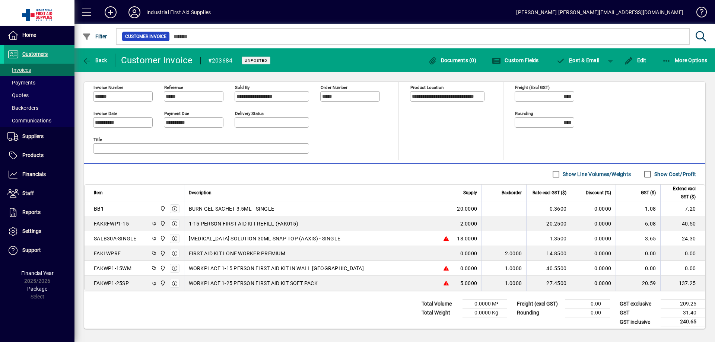 Image resolution: width=715 pixels, height=342 pixels. What do you see at coordinates (107, 254) in the screenshot?
I see `div: FAKLWPRE` at bounding box center [107, 254].